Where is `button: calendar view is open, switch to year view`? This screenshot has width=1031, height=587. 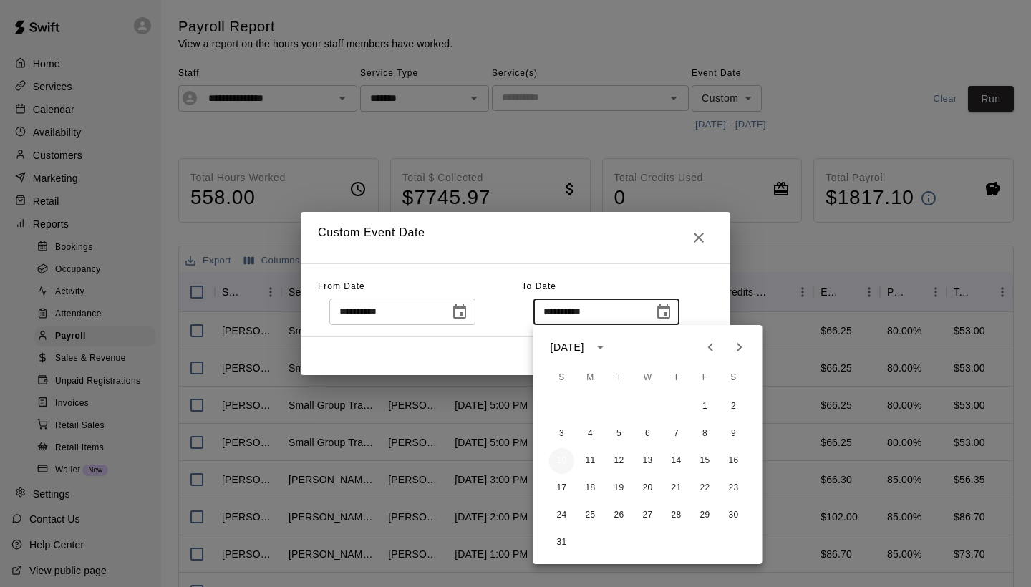
button: calendar view is open, switch to year view is located at coordinates (601, 347).